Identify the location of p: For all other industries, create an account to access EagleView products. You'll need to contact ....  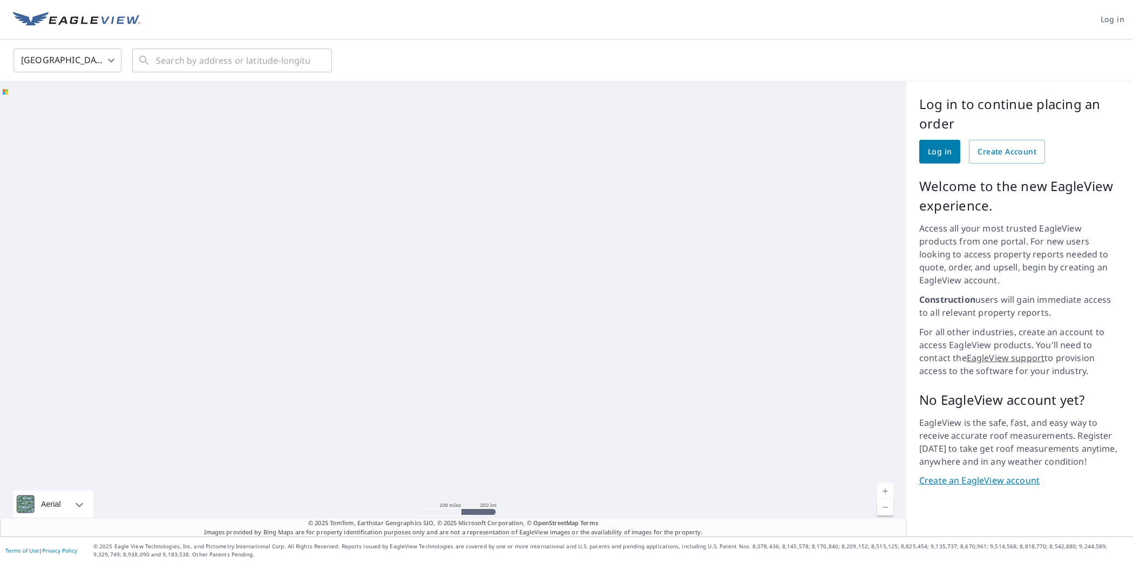
(1020, 351).